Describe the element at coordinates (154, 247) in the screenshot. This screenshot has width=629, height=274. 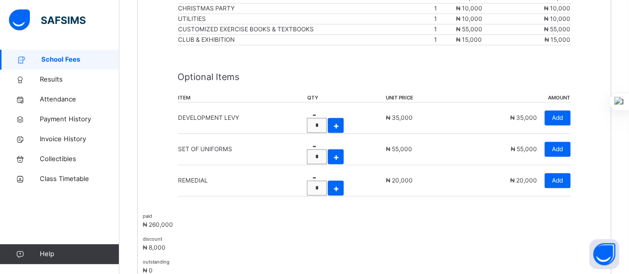
I see `span: ₦ 8,000` at that location.